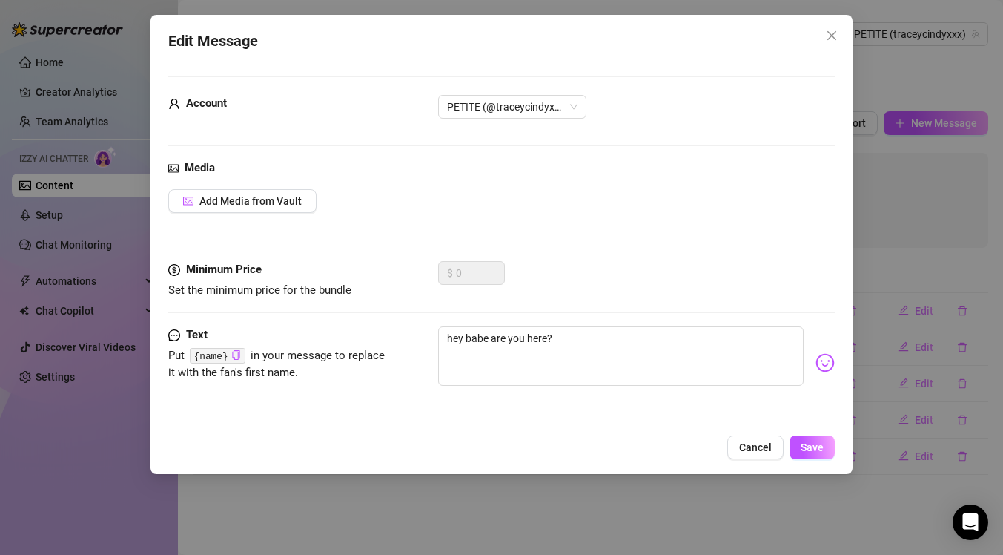 The width and height of the screenshot is (1003, 555). I want to click on strong: Media, so click(199, 168).